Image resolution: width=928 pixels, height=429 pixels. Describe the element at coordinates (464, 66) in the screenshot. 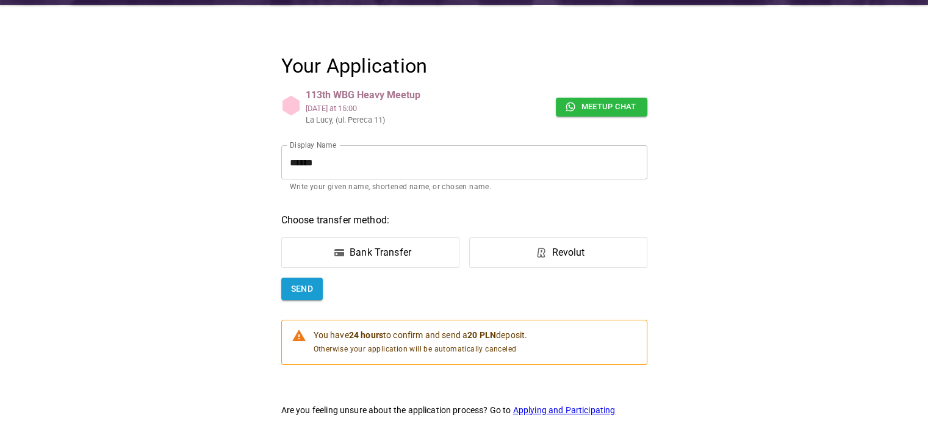

I see `h4: Your Application` at that location.